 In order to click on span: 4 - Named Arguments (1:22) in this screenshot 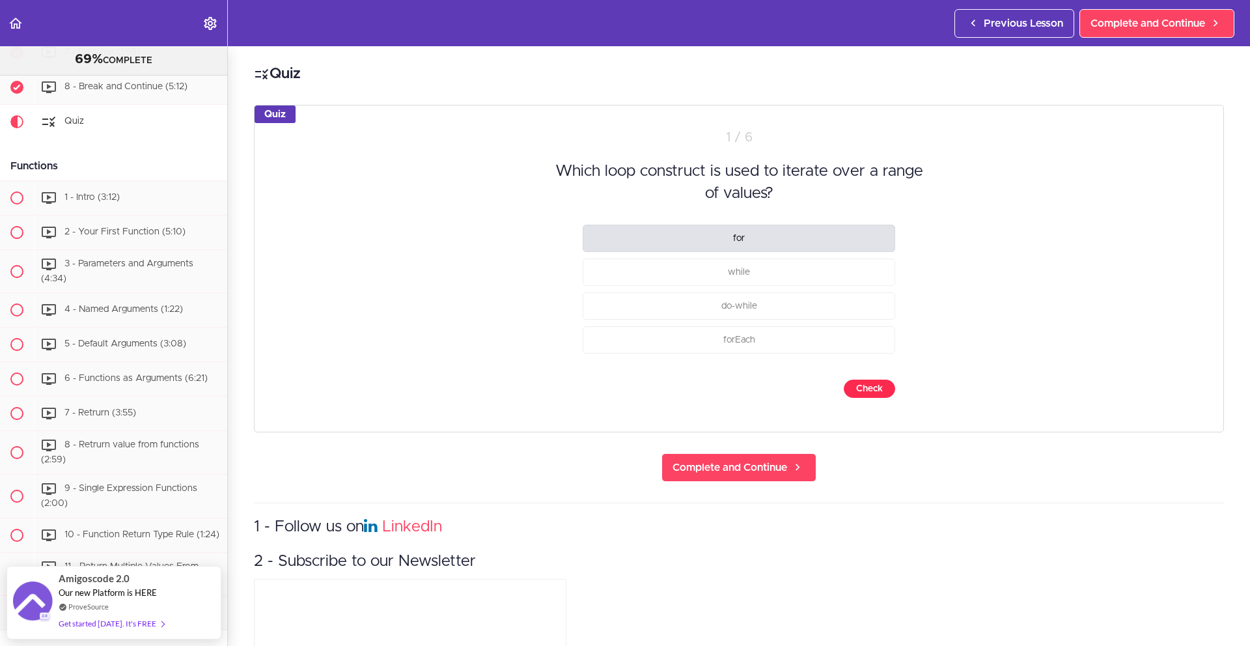, I will do `click(124, 310)`.